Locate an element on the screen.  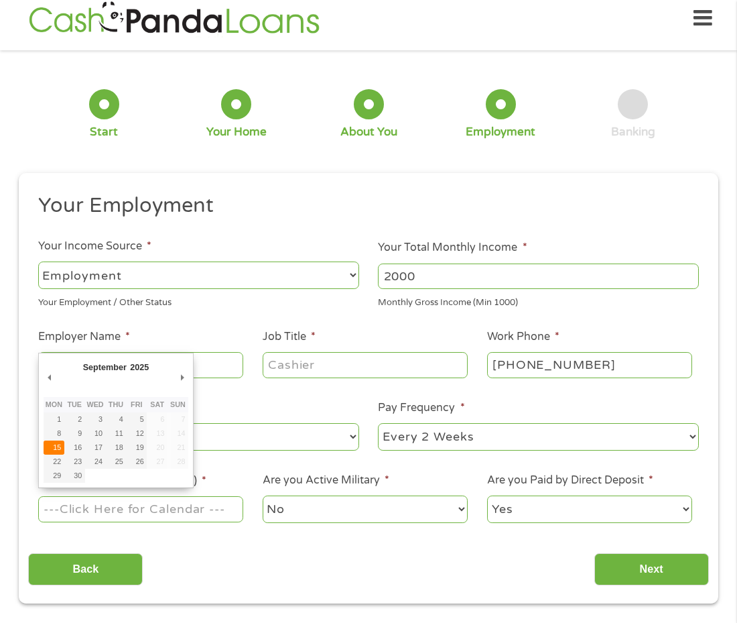
div: Your Home is located at coordinates (237, 132).